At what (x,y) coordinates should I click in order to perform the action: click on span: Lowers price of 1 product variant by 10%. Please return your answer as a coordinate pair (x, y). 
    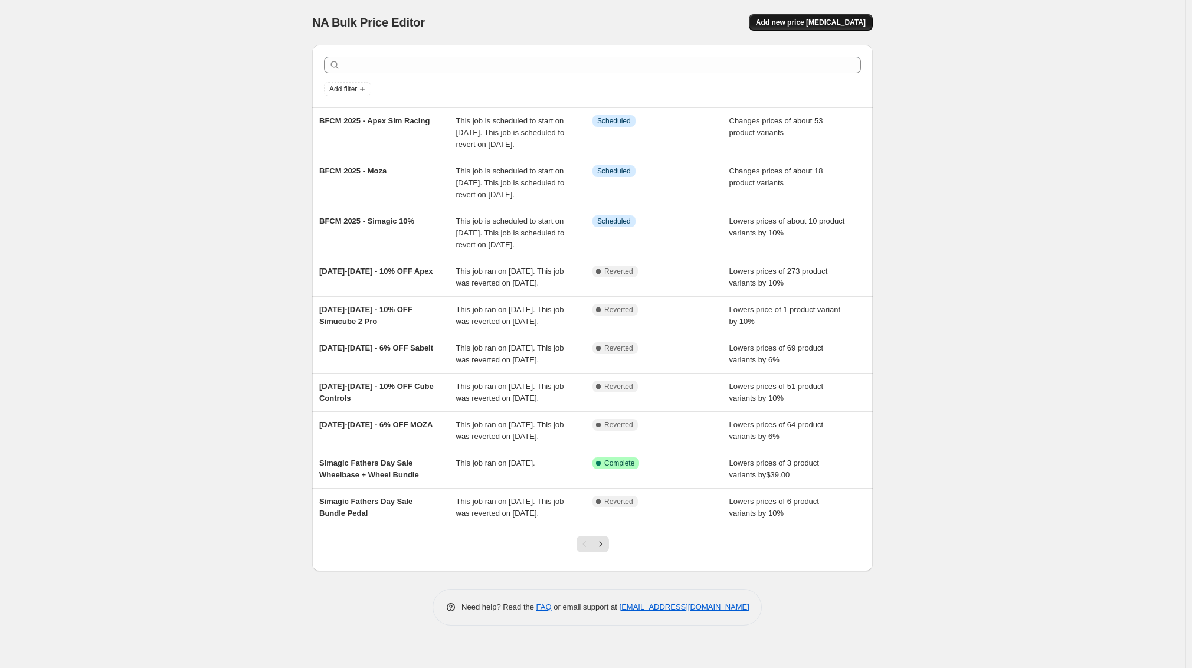
    Looking at the image, I should click on (785, 315).